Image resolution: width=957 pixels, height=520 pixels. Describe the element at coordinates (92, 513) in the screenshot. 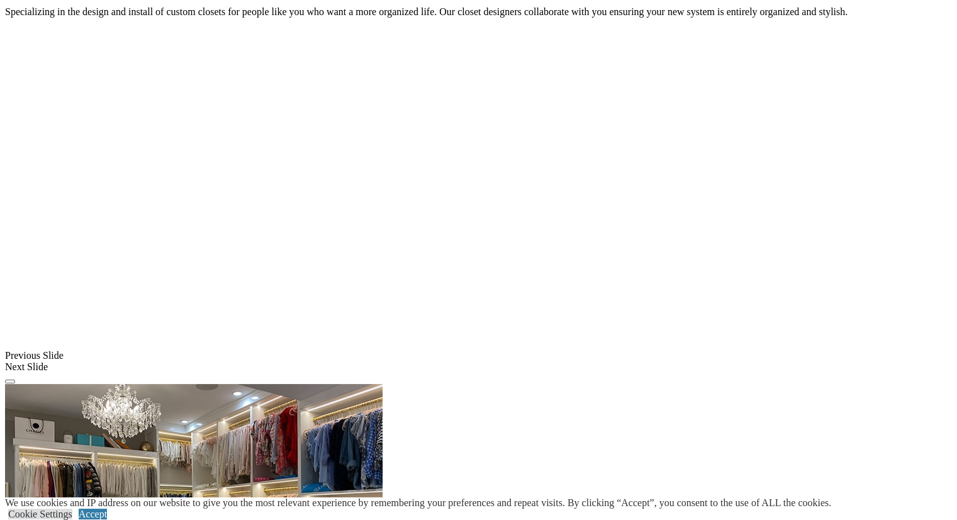

I see `a: Accept` at that location.